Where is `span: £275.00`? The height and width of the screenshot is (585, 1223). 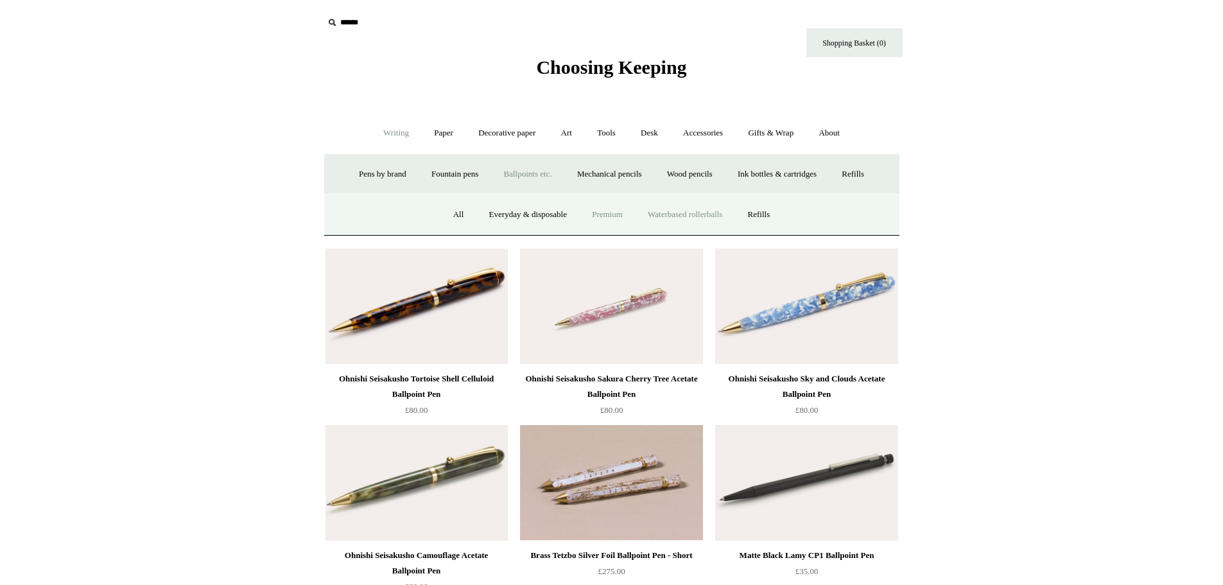
span: £275.00 is located at coordinates (611, 571).